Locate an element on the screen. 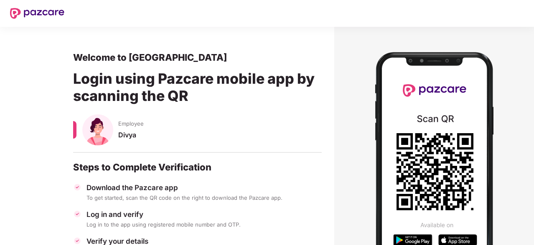 This screenshot has width=534, height=245. div: Log in to the app using registered mobile number and OTP. is located at coordinates (204, 224).